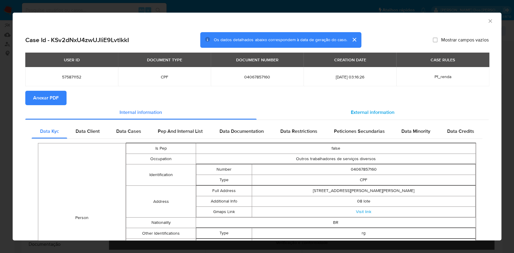 This screenshot has height=253, width=514. Describe the element at coordinates (350, 60) in the screenshot. I see `div: CREATION DATE` at that location.